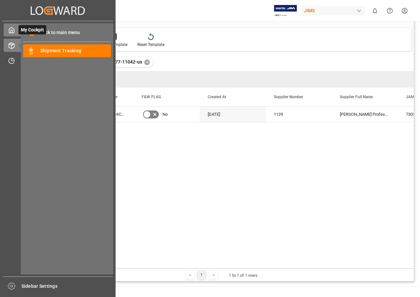 The width and height of the screenshot is (420, 297). I want to click on a: Shipment Tracking, so click(67, 51).